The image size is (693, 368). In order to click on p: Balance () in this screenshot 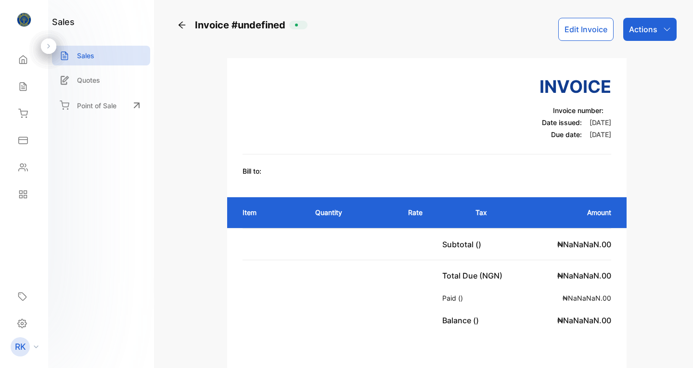, I will do `click(462, 320)`.